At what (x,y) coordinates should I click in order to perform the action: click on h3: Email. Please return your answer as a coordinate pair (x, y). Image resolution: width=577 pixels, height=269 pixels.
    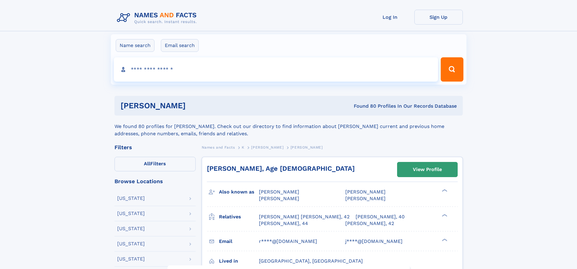
    Looking at the image, I should click on (239, 241).